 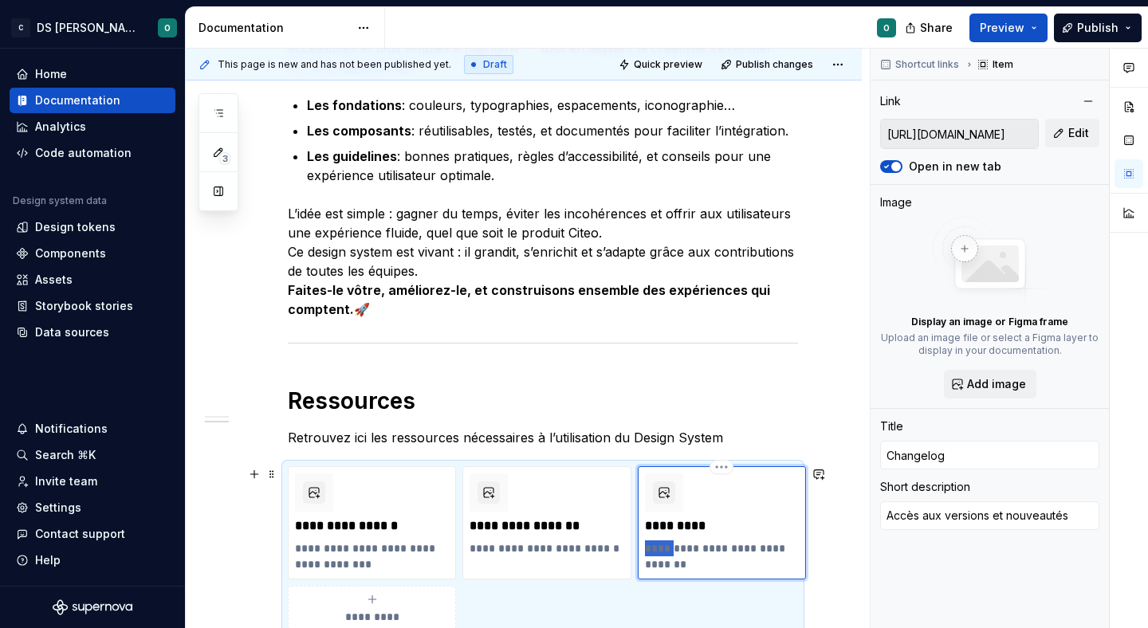 I want to click on button: Shortcut links, so click(x=921, y=65).